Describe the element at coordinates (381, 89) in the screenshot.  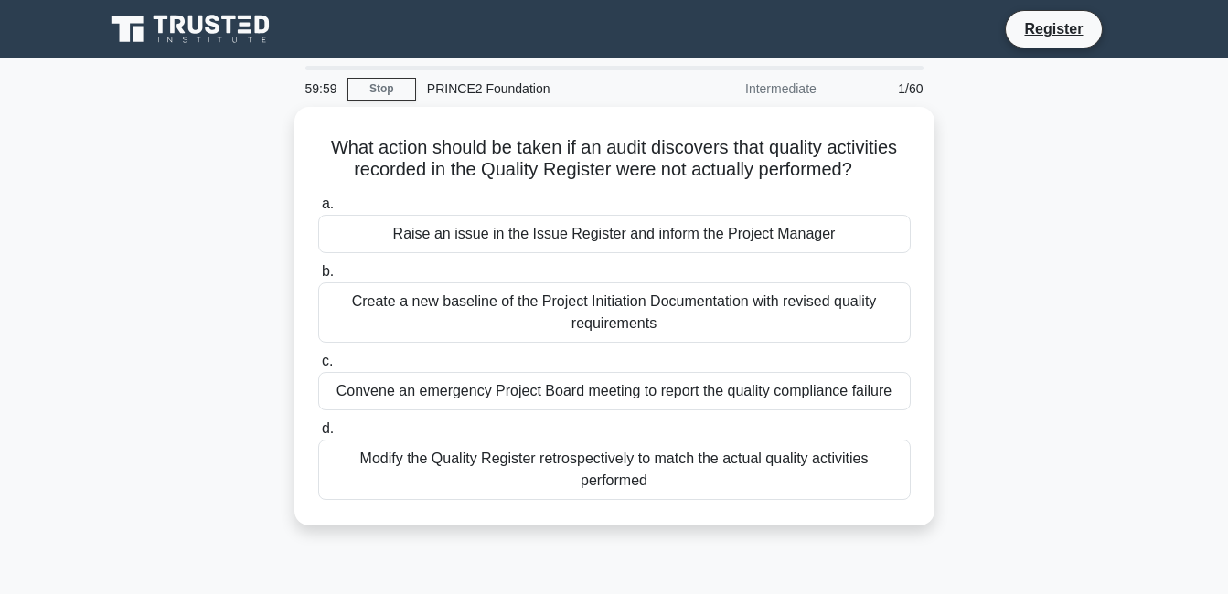
I see `a: Stop` at that location.